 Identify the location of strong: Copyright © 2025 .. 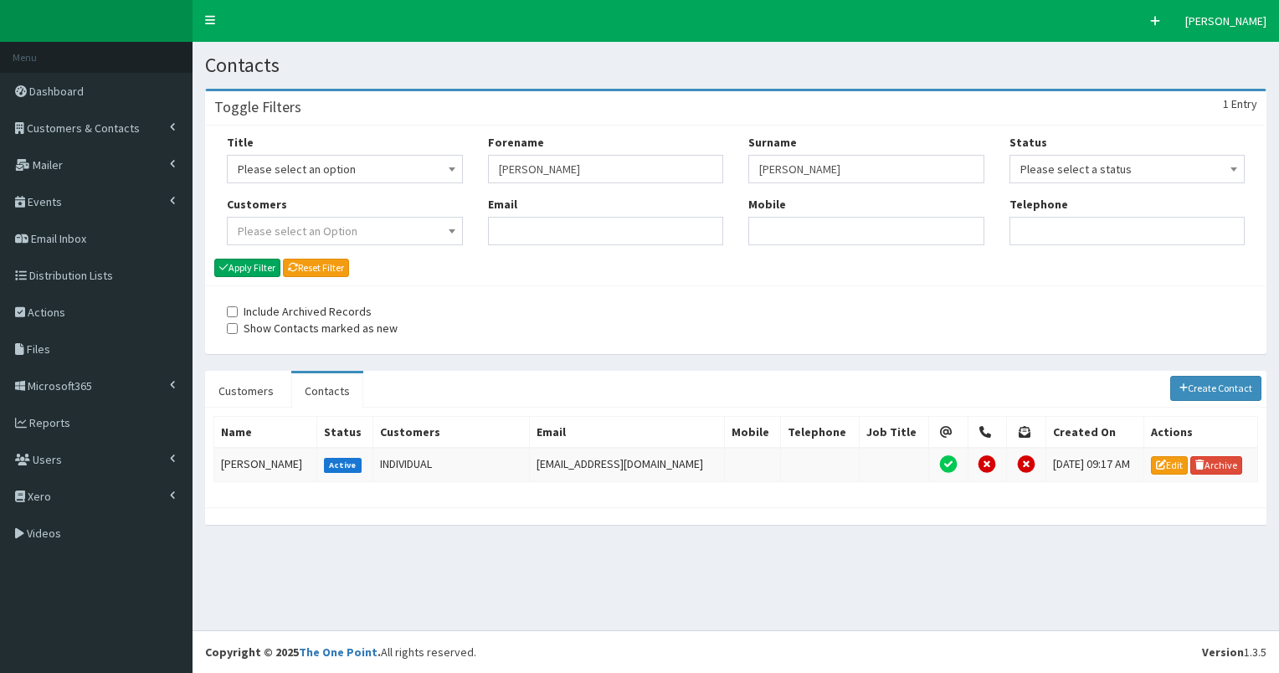
(293, 652).